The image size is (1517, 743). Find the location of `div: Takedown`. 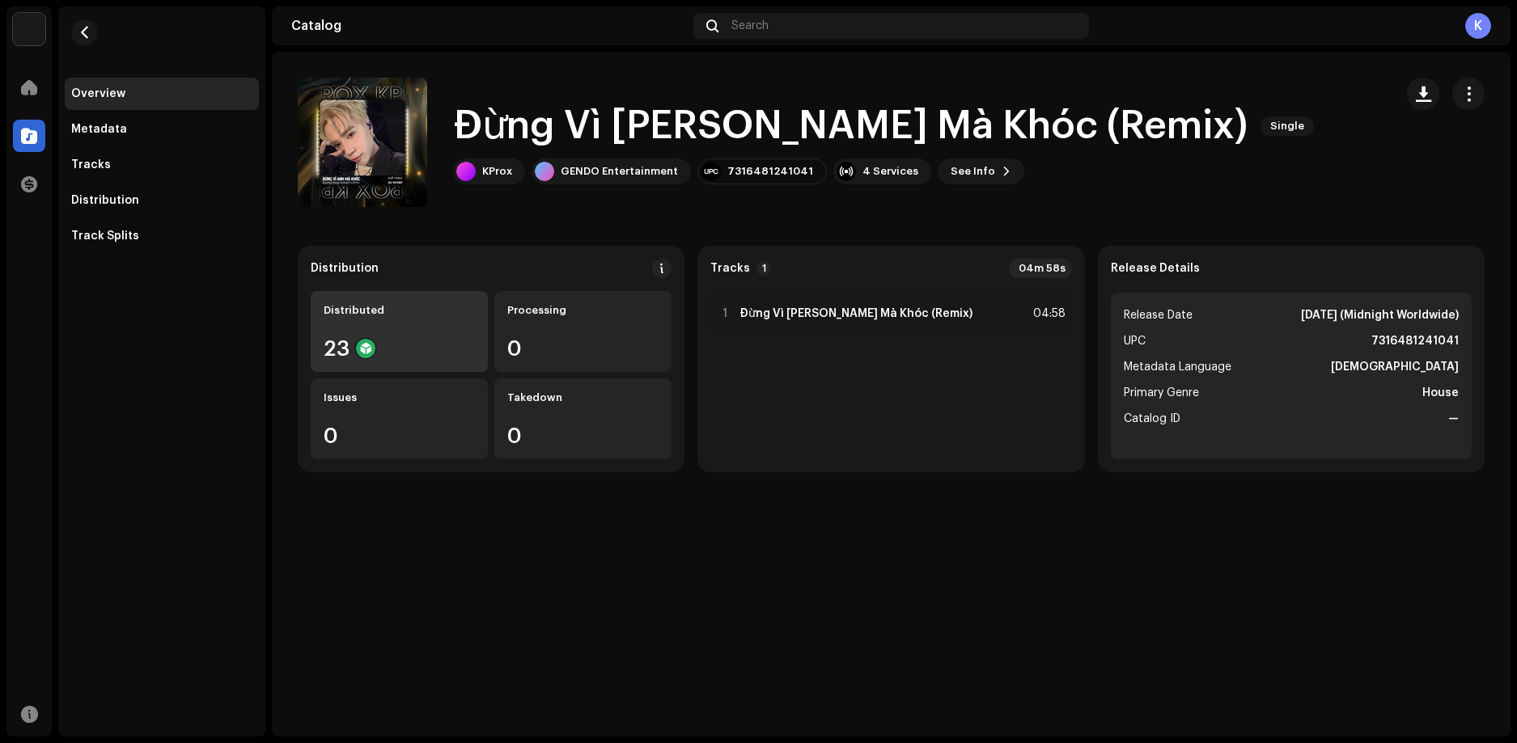

div: Takedown is located at coordinates (582, 398).